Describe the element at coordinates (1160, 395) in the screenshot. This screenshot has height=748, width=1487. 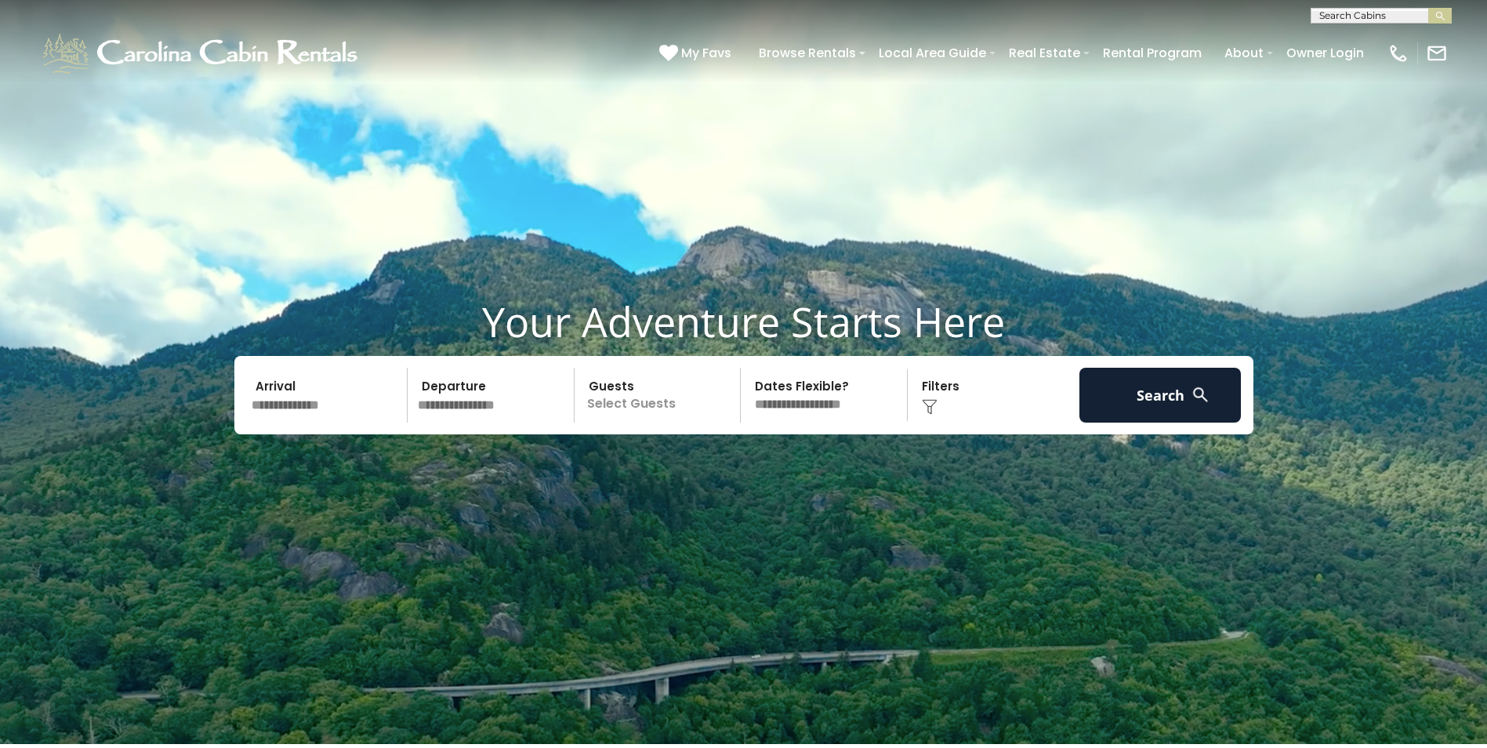
I see `button: Search` at that location.